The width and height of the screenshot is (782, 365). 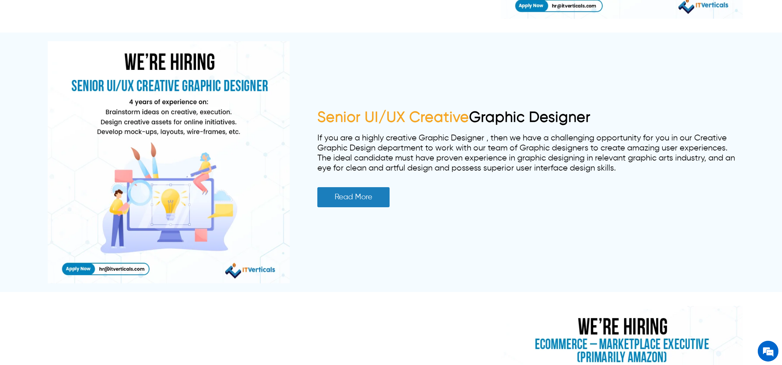 What do you see at coordinates (169, 162) in the screenshot?
I see `img: Senior UI/UX Creative Graphic Designer` at bounding box center [169, 162].